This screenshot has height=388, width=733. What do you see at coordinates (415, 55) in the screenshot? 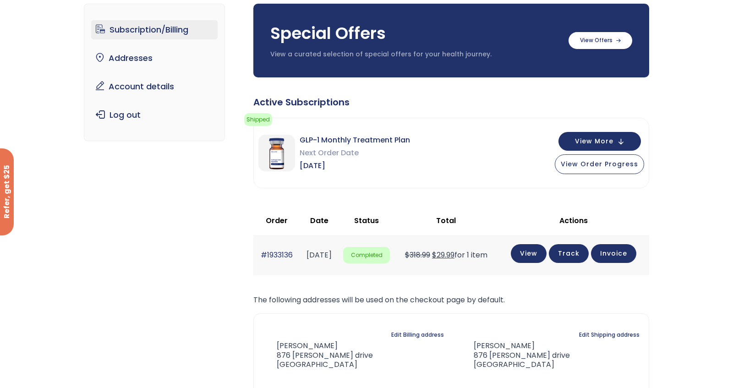
I see `p: View a curated selection of special offers for your health journey.` at bounding box center [415, 55].